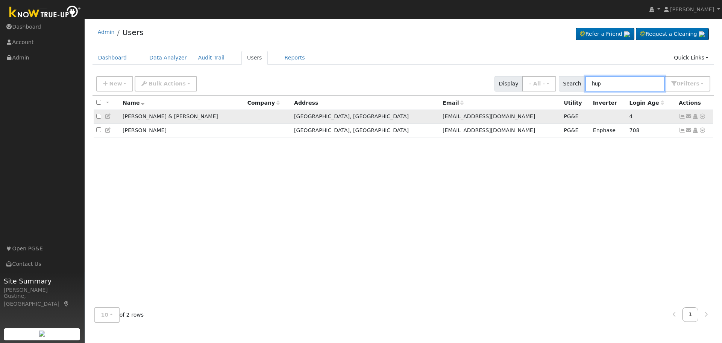  What do you see at coordinates (42, 281) in the screenshot?
I see `span: Site Summary` at bounding box center [42, 281].